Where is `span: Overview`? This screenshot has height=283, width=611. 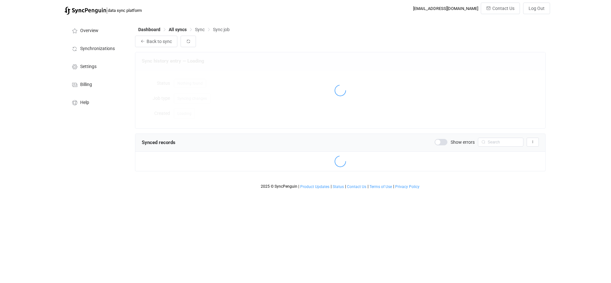
span: Overview is located at coordinates (89, 31).